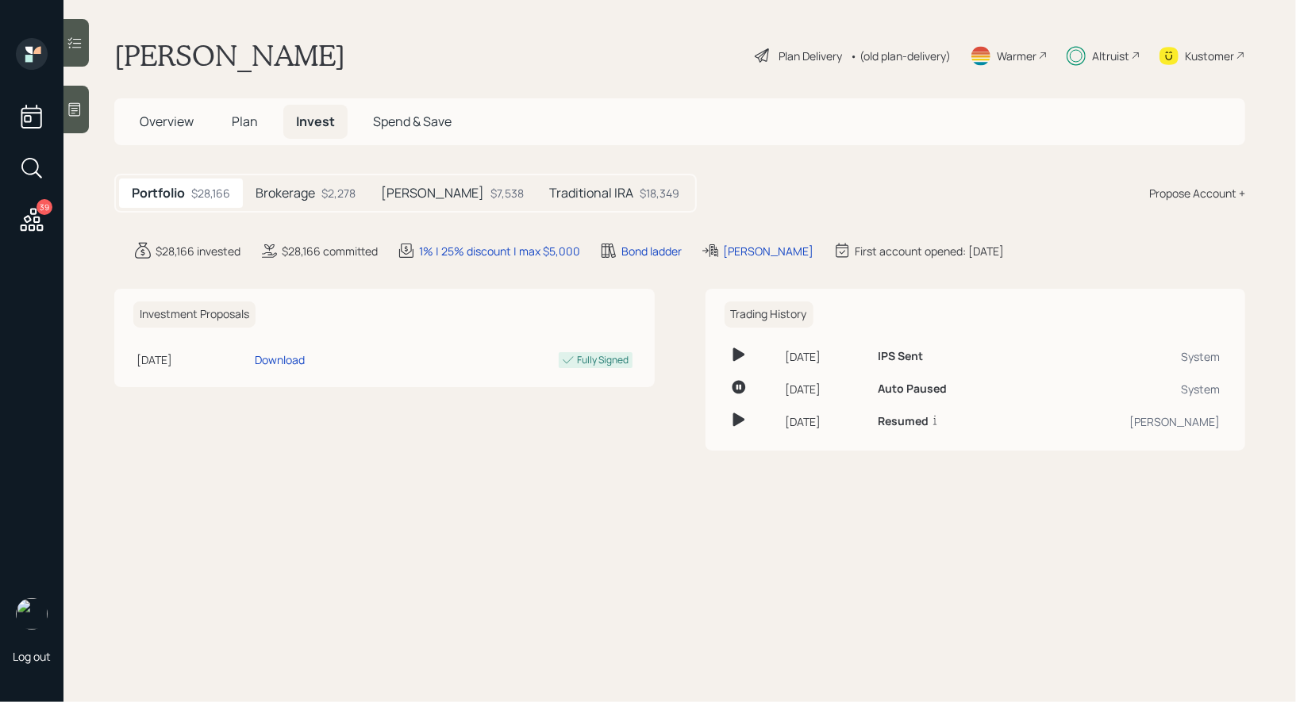  I want to click on h6: Trading History, so click(769, 314).